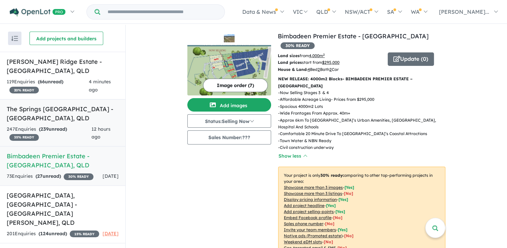  What do you see at coordinates (365, 106) in the screenshot?
I see `p: - Spacious 4000m2 Lots` at bounding box center [365, 106].